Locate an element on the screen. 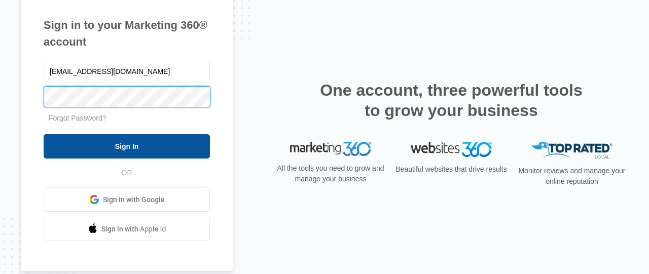 The image size is (649, 274). img: Marketing 360 is located at coordinates (331, 149).